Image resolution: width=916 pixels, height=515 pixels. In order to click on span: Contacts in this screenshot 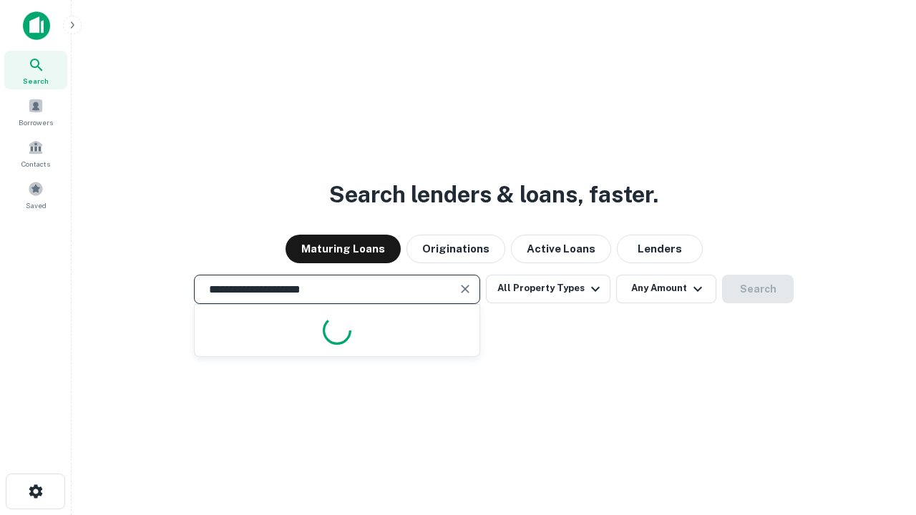, I will do `click(36, 164)`.